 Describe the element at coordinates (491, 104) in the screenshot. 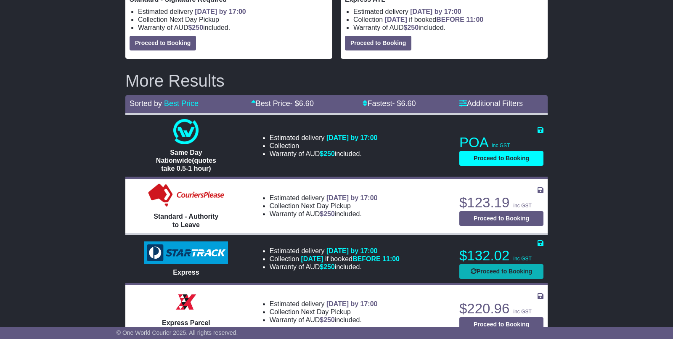

I see `a: Additional Filters` at that location.